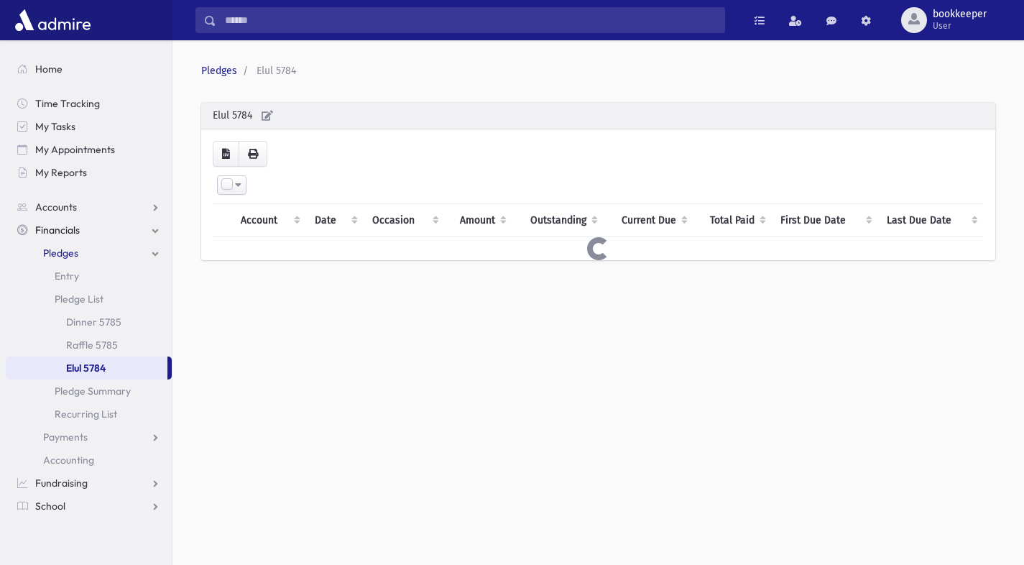  Describe the element at coordinates (79, 299) in the screenshot. I see `span: Pledge List` at that location.